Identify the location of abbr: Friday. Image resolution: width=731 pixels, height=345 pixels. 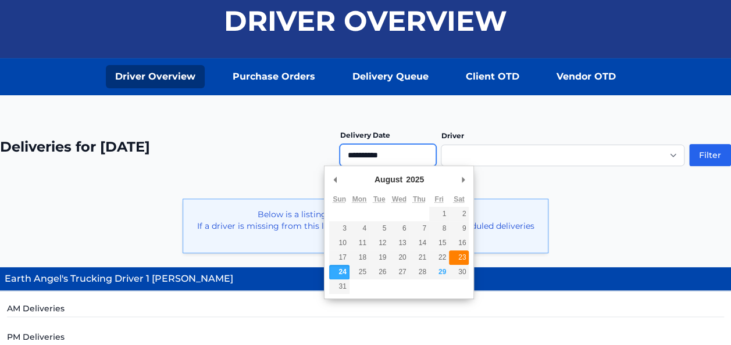
(438, 199).